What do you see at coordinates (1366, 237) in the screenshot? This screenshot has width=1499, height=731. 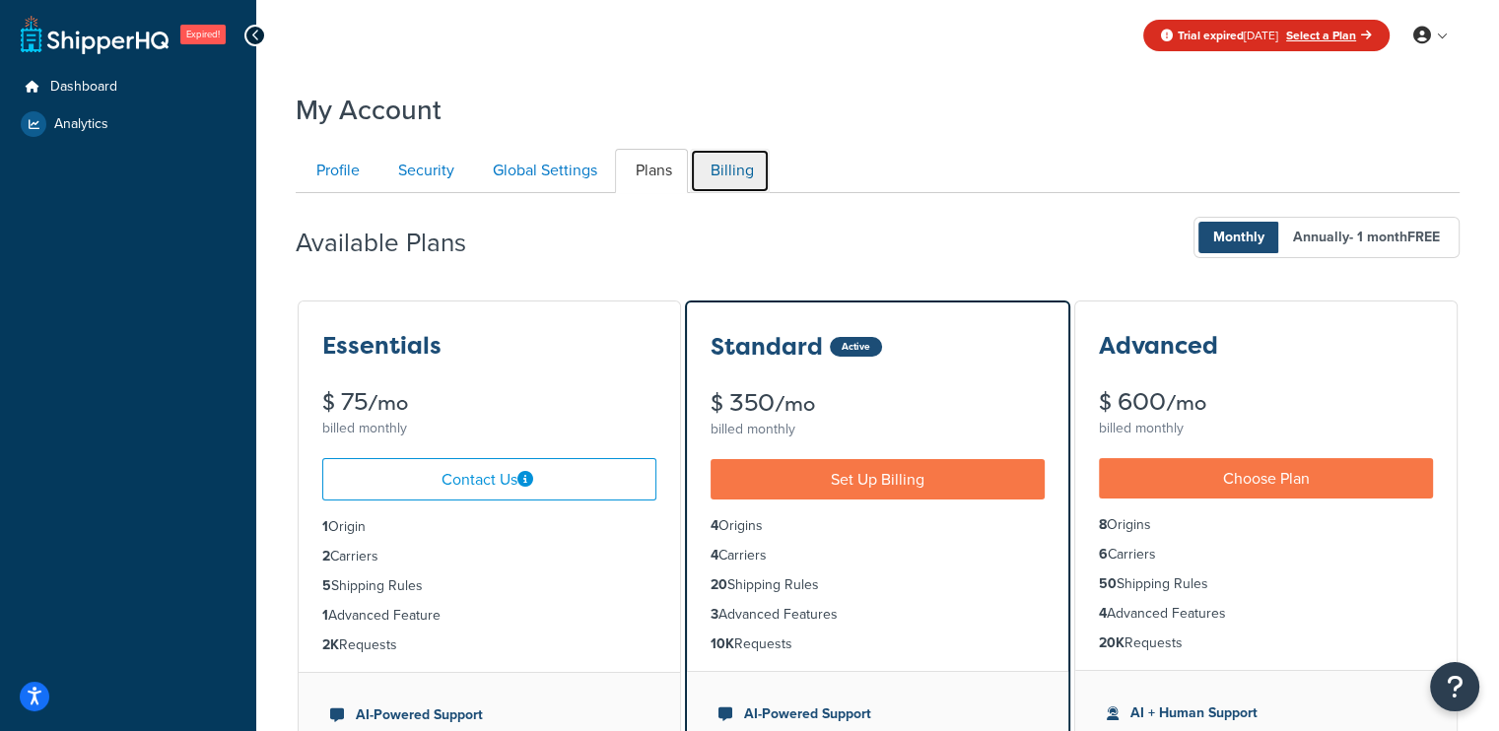 I see `span: Annually` at bounding box center [1366, 237].